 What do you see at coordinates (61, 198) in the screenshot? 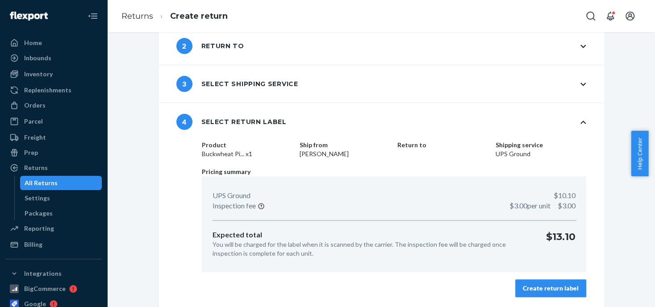
I see `a: Settings` at bounding box center [61, 198].